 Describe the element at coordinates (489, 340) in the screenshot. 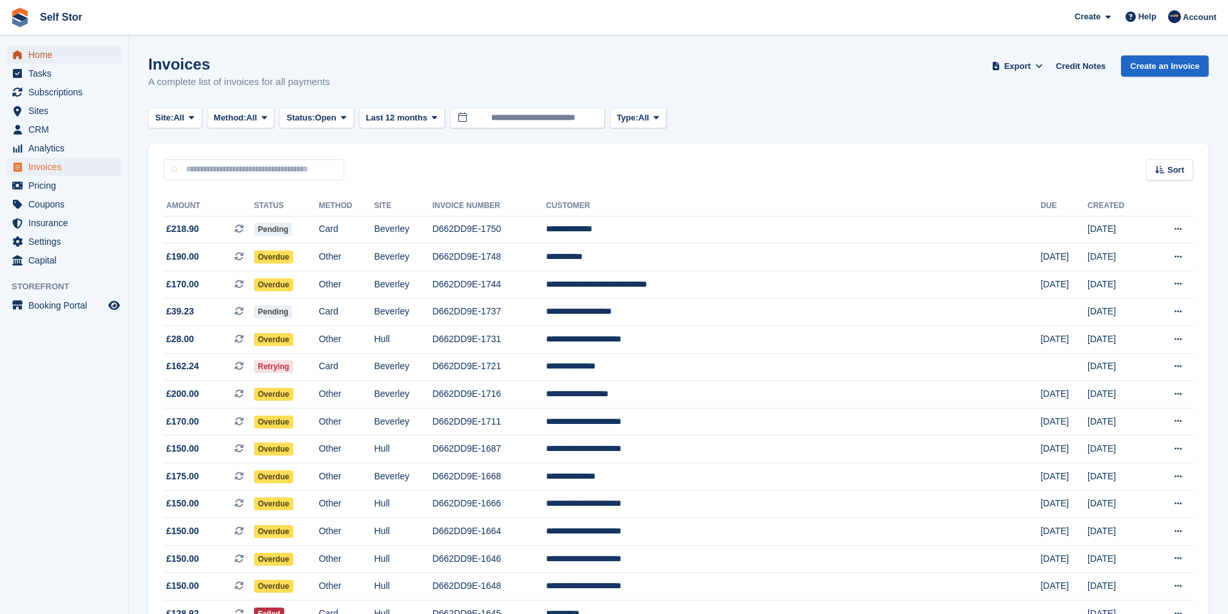

I see `td: D662DD9E-1731` at that location.